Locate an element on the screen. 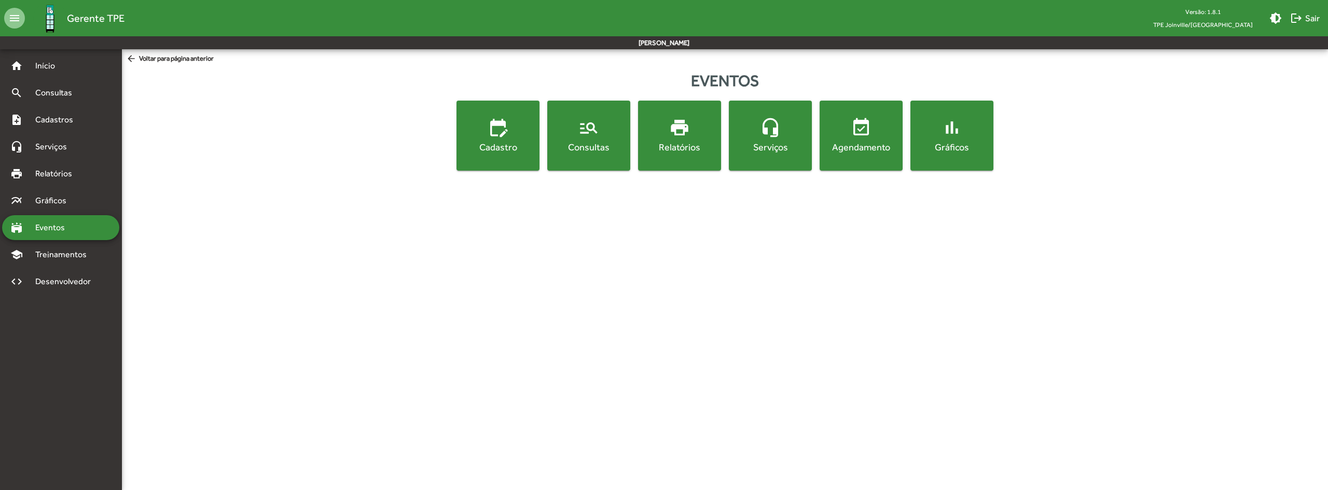  div: Gráficos is located at coordinates (952, 147).